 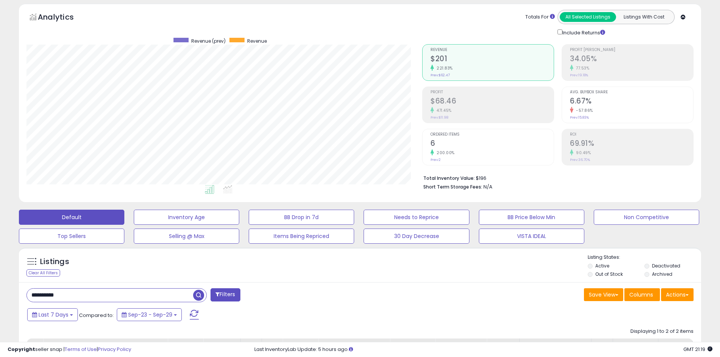 What do you see at coordinates (579, 75) in the screenshot?
I see `small: Prev: 19.18%` at bounding box center [579, 75].